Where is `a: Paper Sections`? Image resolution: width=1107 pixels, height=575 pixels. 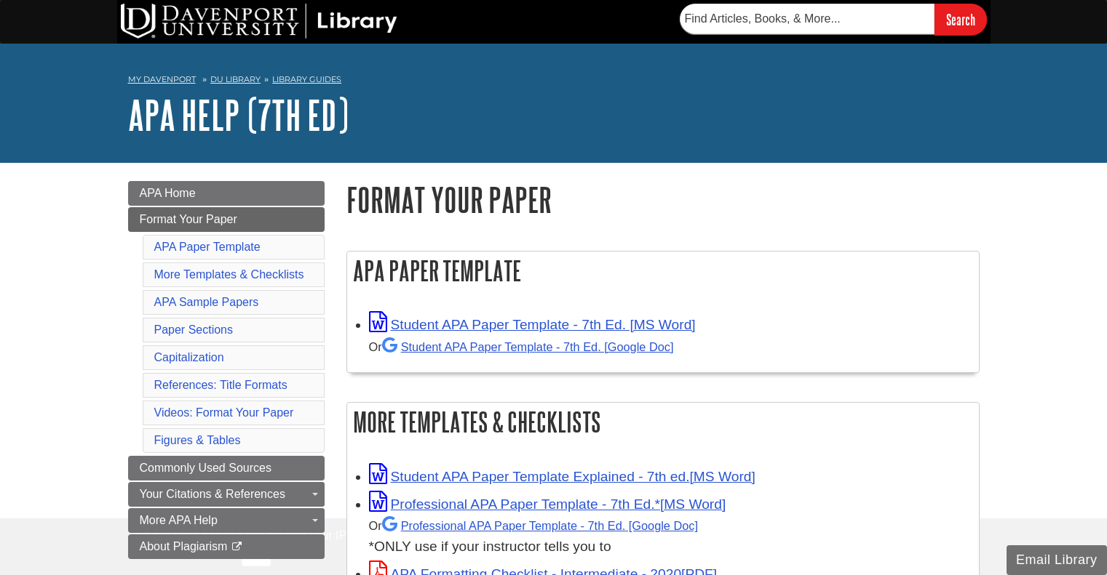
a: Paper Sections is located at coordinates (194, 330).